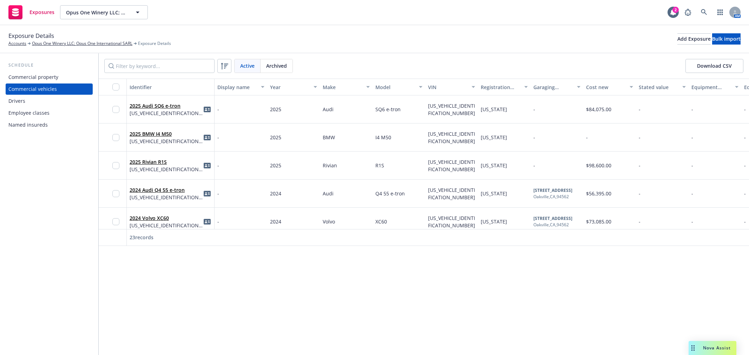 This screenshot has height=355, width=749. Describe the element at coordinates (383, 137) in the screenshot. I see `span: I4 M50` at that location.